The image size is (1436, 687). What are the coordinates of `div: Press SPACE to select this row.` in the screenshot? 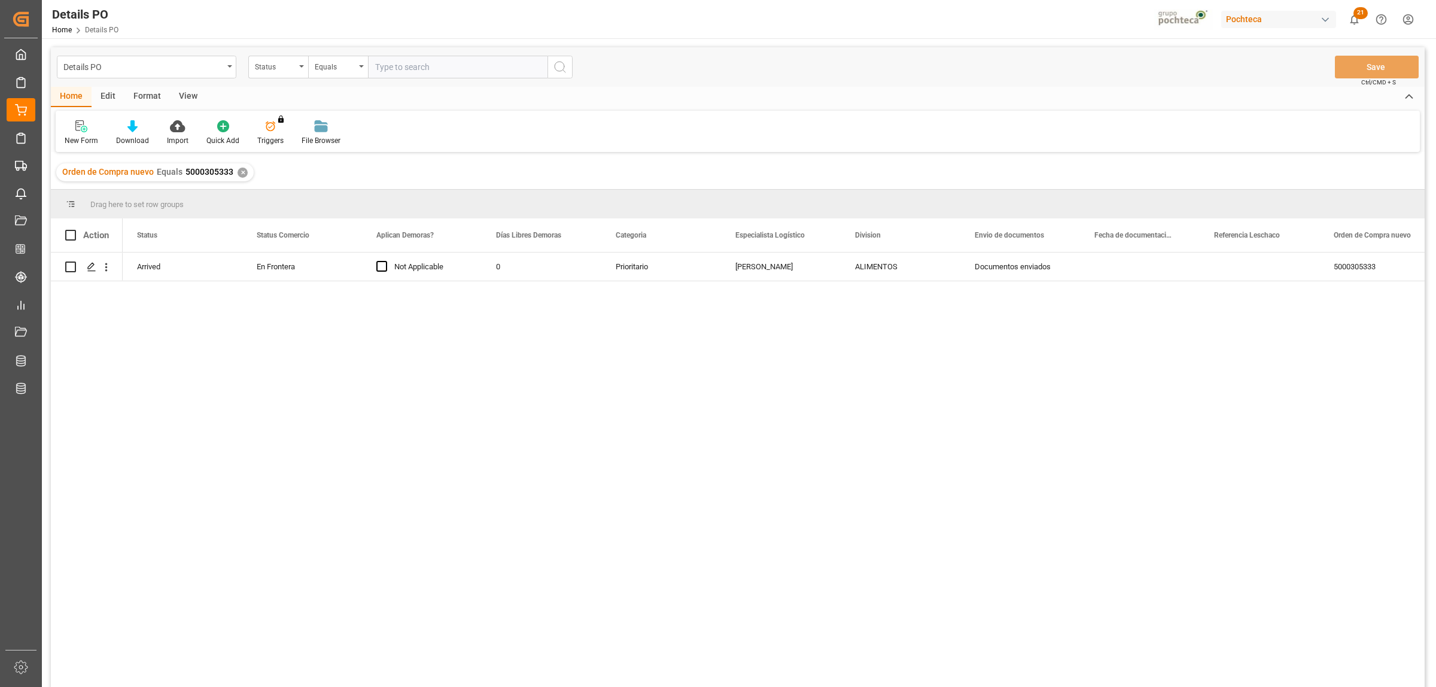 It's located at (87, 267).